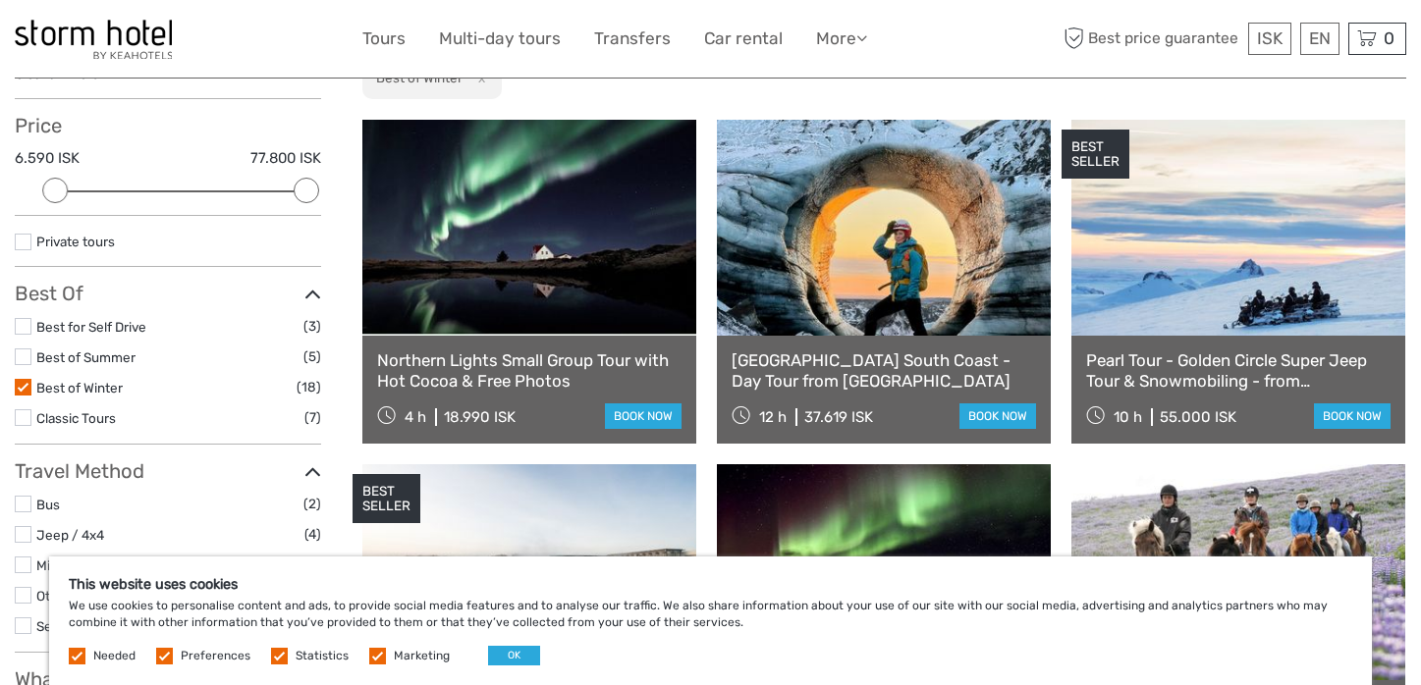 Image resolution: width=1421 pixels, height=685 pixels. What do you see at coordinates (125, 42) in the screenshot?
I see `p: We're away right now. Please check back later!` at bounding box center [125, 42].